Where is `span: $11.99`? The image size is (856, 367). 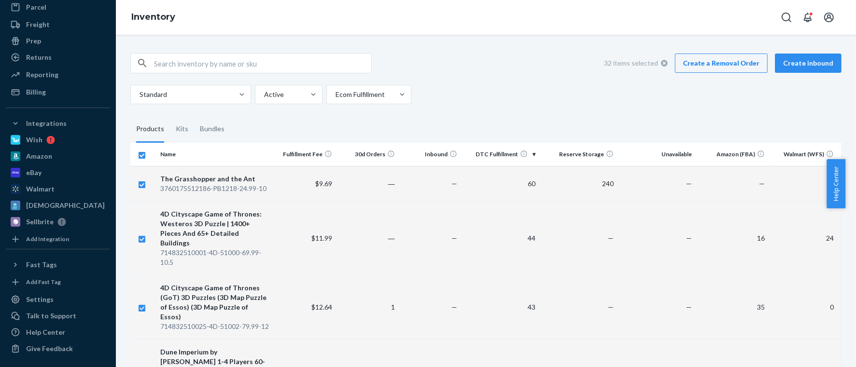 span: $11.99 is located at coordinates (322, 238).